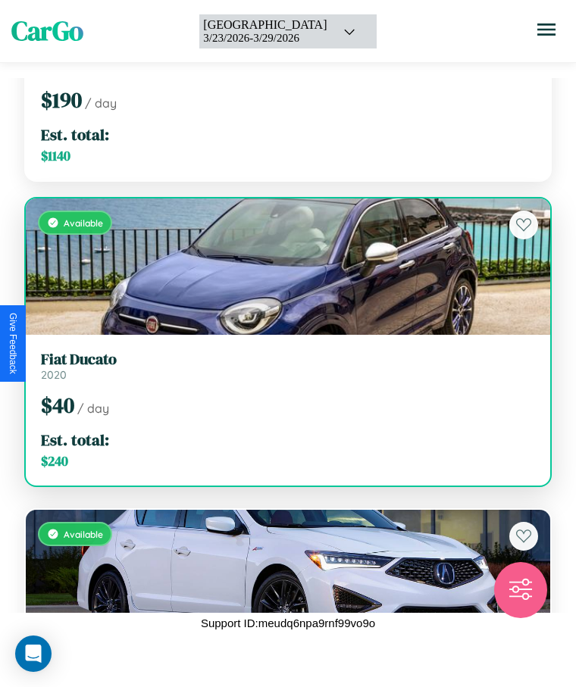  What do you see at coordinates (55, 156) in the screenshot?
I see `span: $ 1140` at bounding box center [55, 156].